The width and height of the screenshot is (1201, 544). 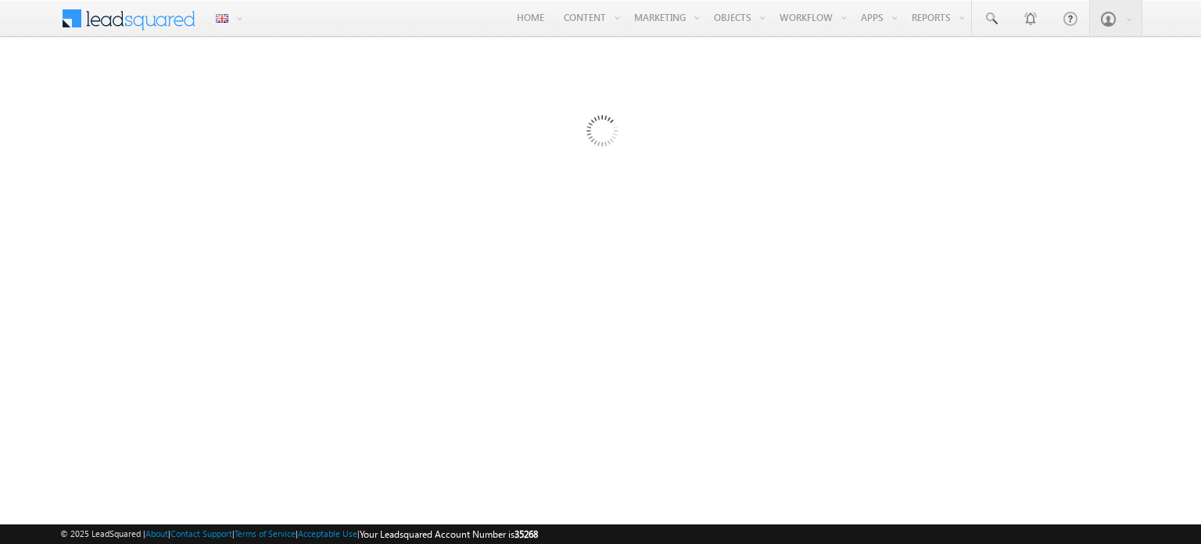 I want to click on a: Acceptable Use, so click(x=328, y=533).